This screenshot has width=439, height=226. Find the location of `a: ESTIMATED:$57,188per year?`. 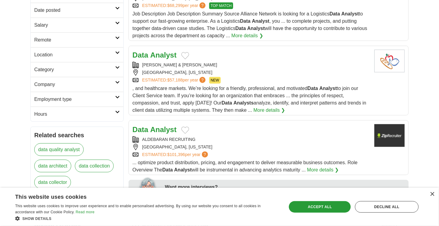

a: ESTIMATED:$57,188per year? is located at coordinates (174, 80).